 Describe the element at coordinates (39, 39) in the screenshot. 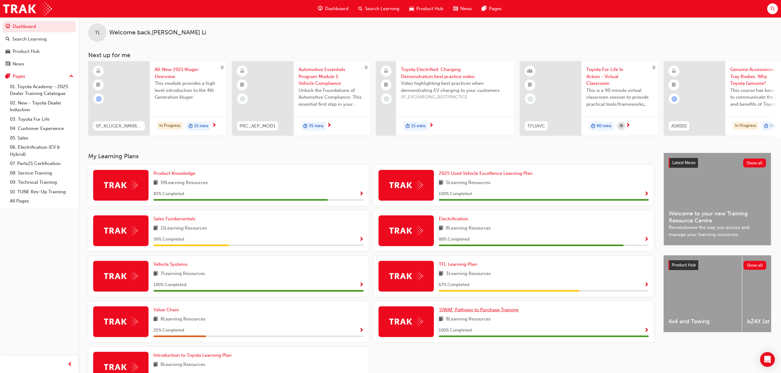

I see `a: Search Learning` at that location.